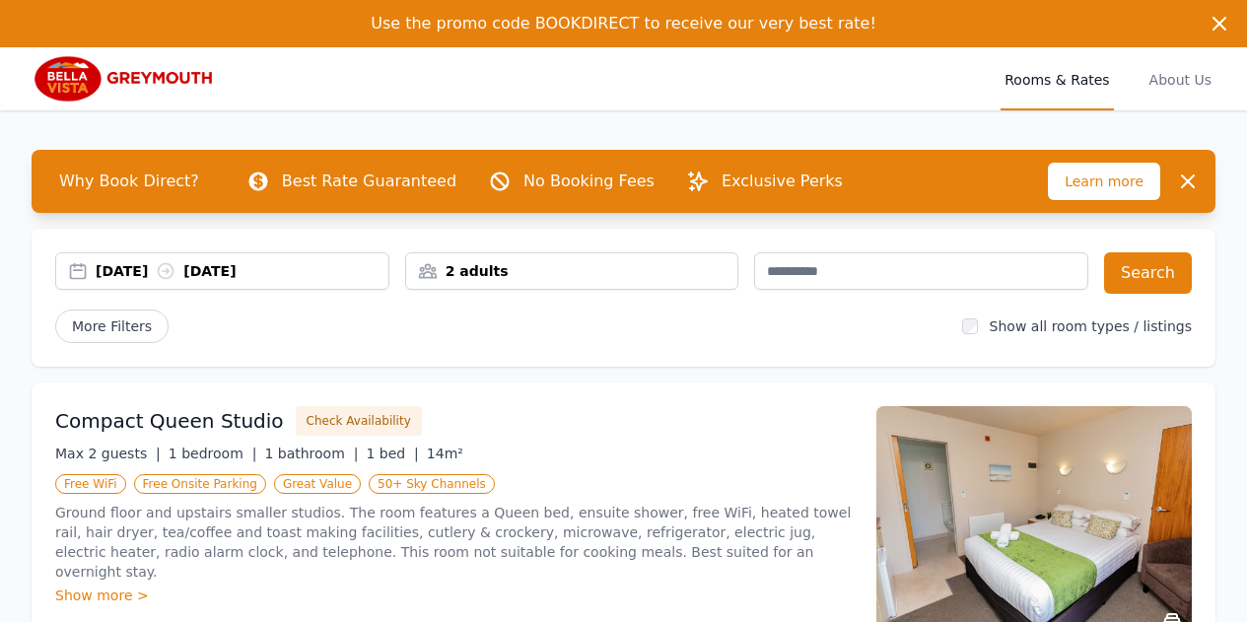 Image resolution: width=1247 pixels, height=622 pixels. What do you see at coordinates (444, 453) in the screenshot?
I see `span: 14m²` at bounding box center [444, 453].